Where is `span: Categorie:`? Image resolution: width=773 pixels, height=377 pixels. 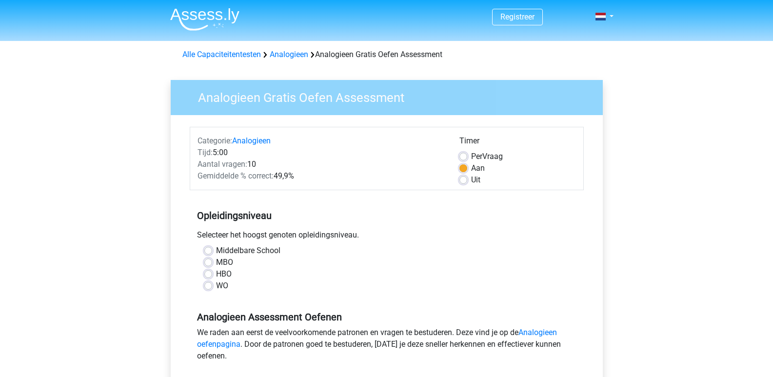 span: Categorie: is located at coordinates (215, 141).